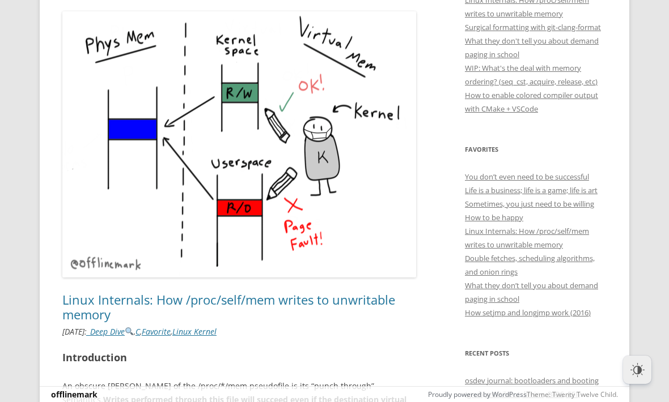  What do you see at coordinates (448, 395) in the screenshot?
I see `div: Theme: Twenty Twelve Child.` at bounding box center [448, 395].